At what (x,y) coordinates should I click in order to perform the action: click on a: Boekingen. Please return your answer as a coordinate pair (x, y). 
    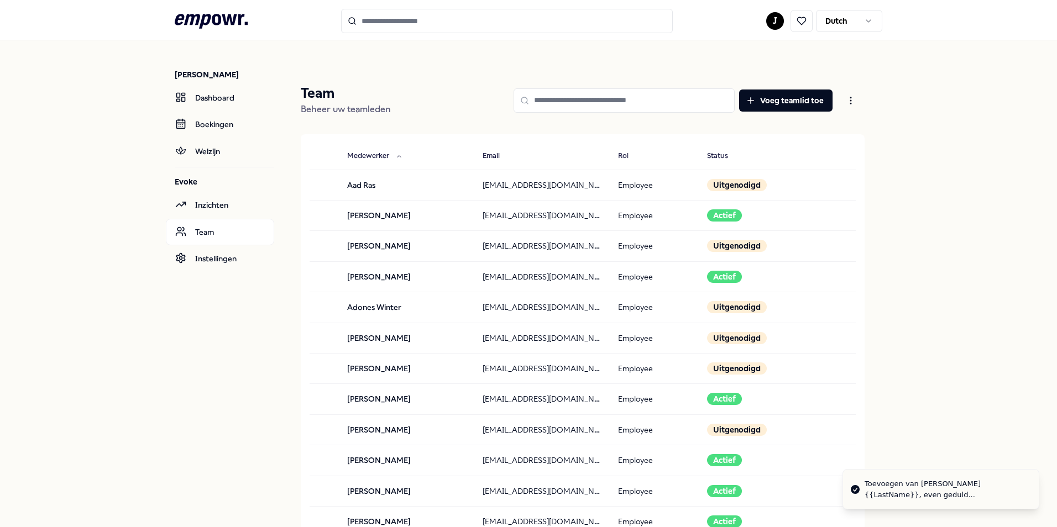
    Looking at the image, I should click on (220, 124).